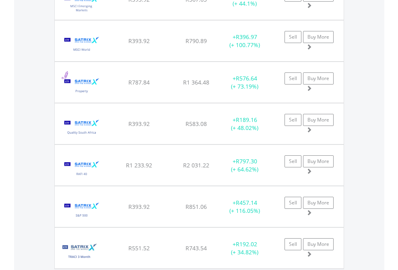 This screenshot has height=270, width=398. Describe the element at coordinates (139, 248) in the screenshot. I see `span: R551.52` at that location.